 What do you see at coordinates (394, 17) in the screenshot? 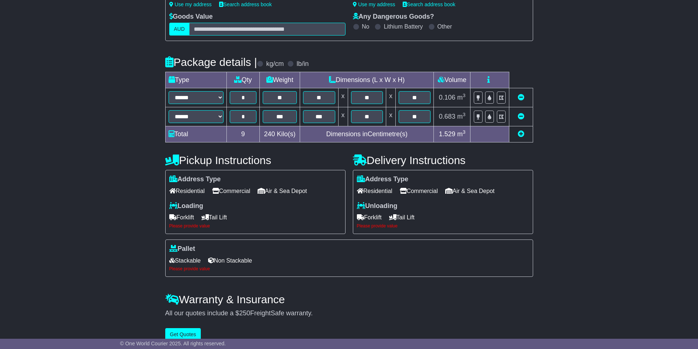
I see `label: Any Dangerous Goods?` at bounding box center [394, 17].